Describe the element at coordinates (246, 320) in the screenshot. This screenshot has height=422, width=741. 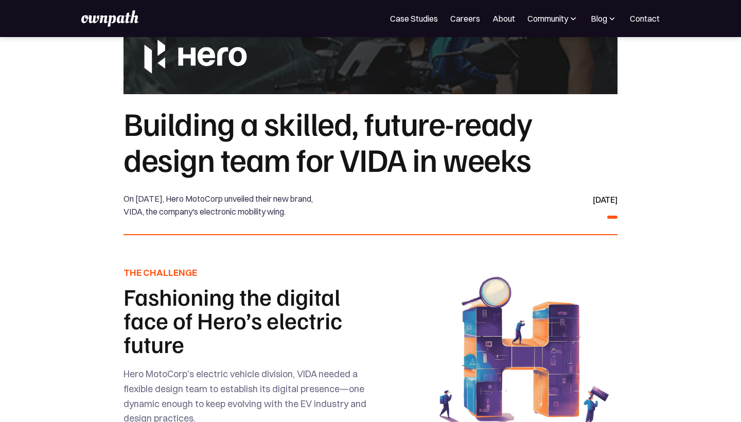
I see `h1: Fashioning the digital face of Hero’s electric future` at that location.